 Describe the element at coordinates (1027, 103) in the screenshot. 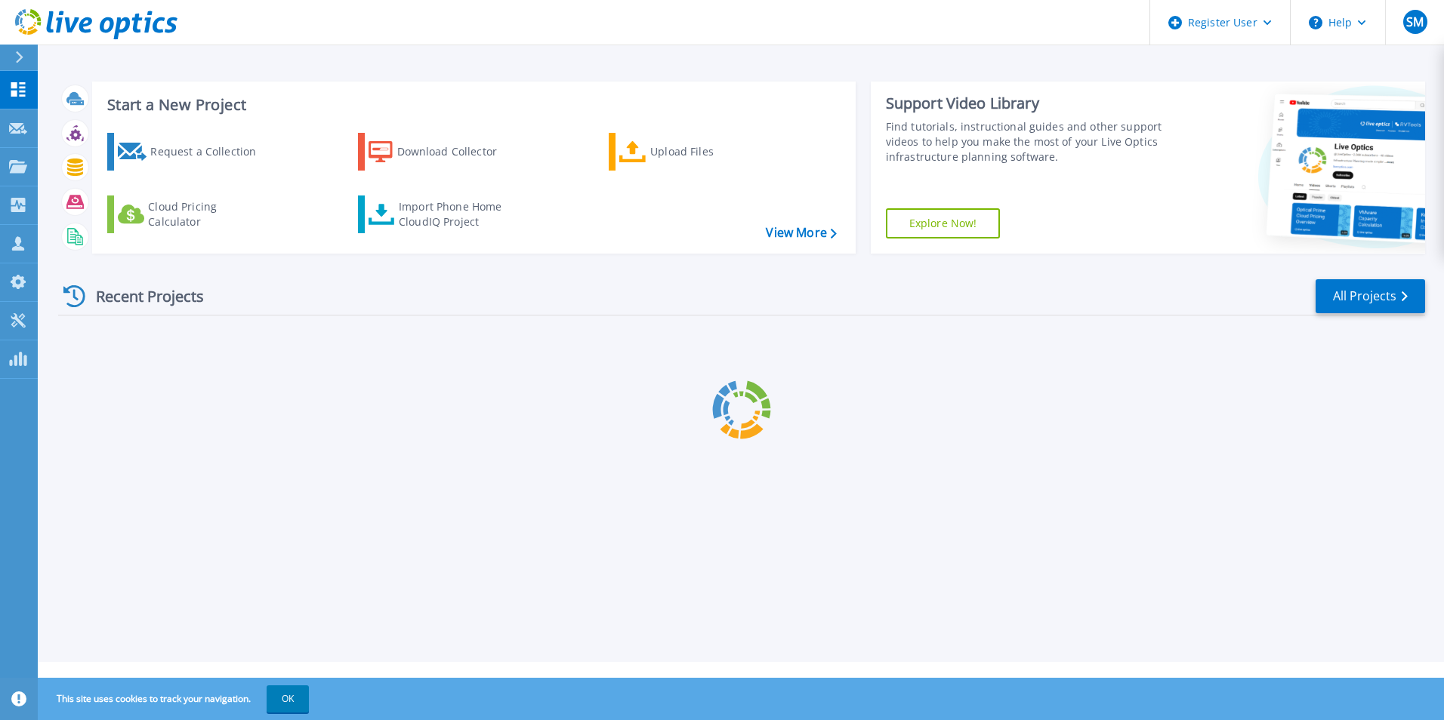

I see `div: Support Video Library` at that location.